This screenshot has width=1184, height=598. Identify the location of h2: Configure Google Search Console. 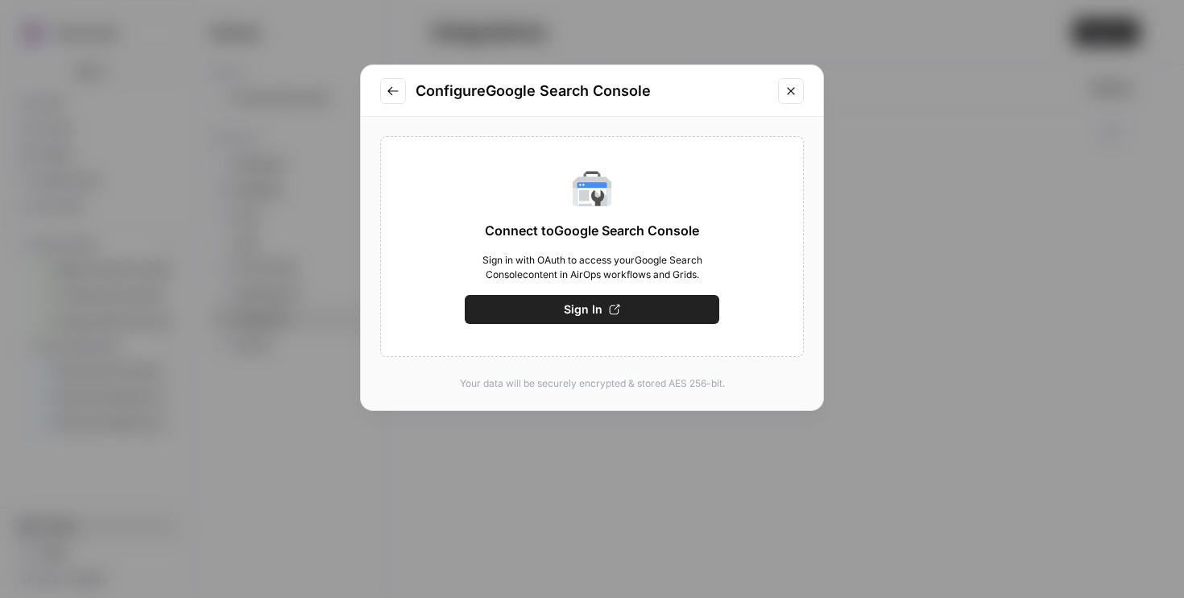
(592, 91).